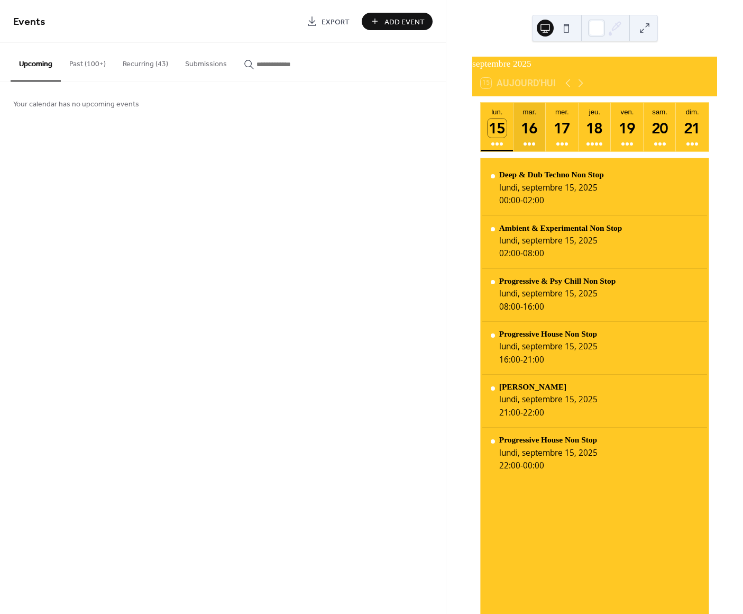  What do you see at coordinates (628, 128) in the screenshot?
I see `div: 19` at bounding box center [628, 128].